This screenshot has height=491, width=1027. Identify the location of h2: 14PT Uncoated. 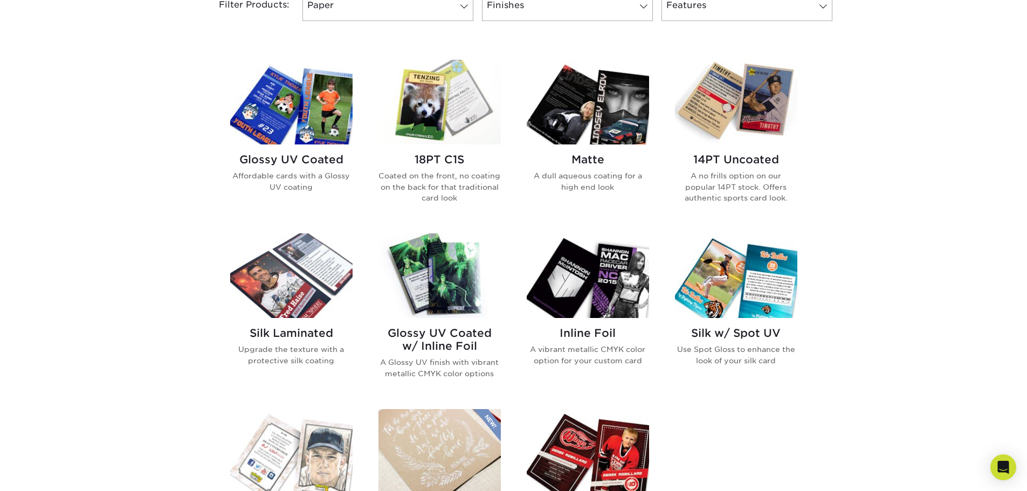
(736, 160).